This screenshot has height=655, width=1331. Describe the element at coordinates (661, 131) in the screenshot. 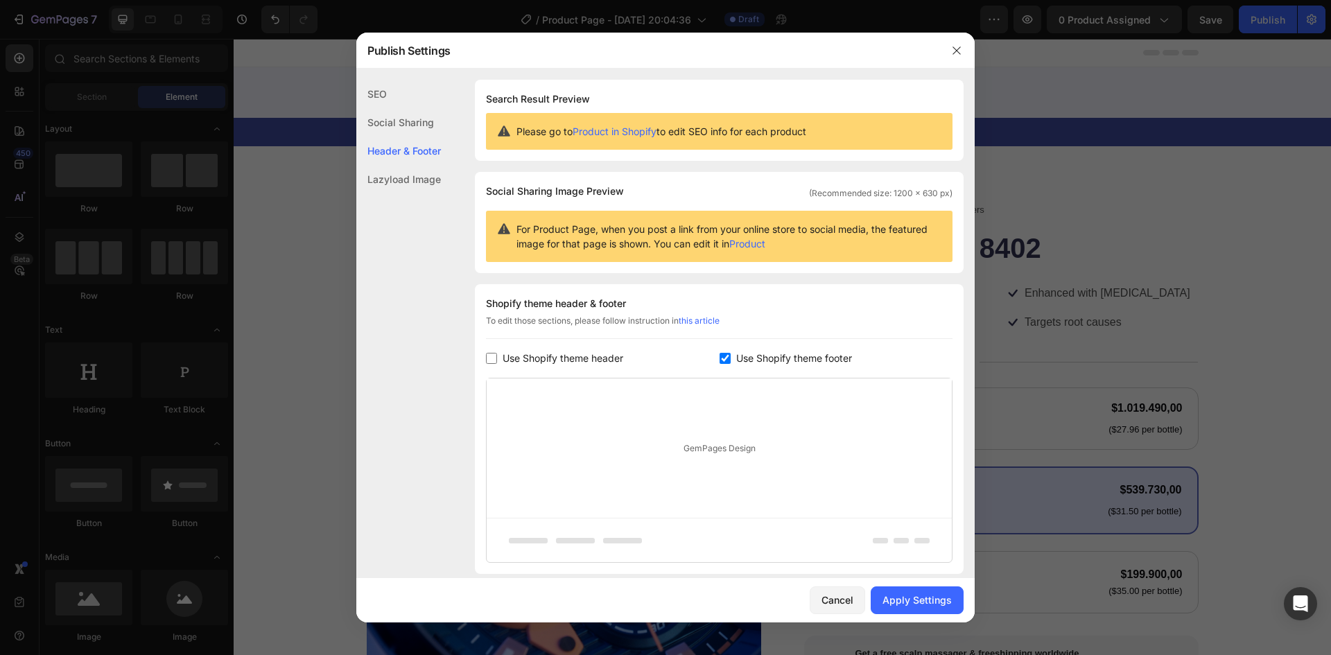

I see `span: Please go to to edit SEO info for each product` at that location.